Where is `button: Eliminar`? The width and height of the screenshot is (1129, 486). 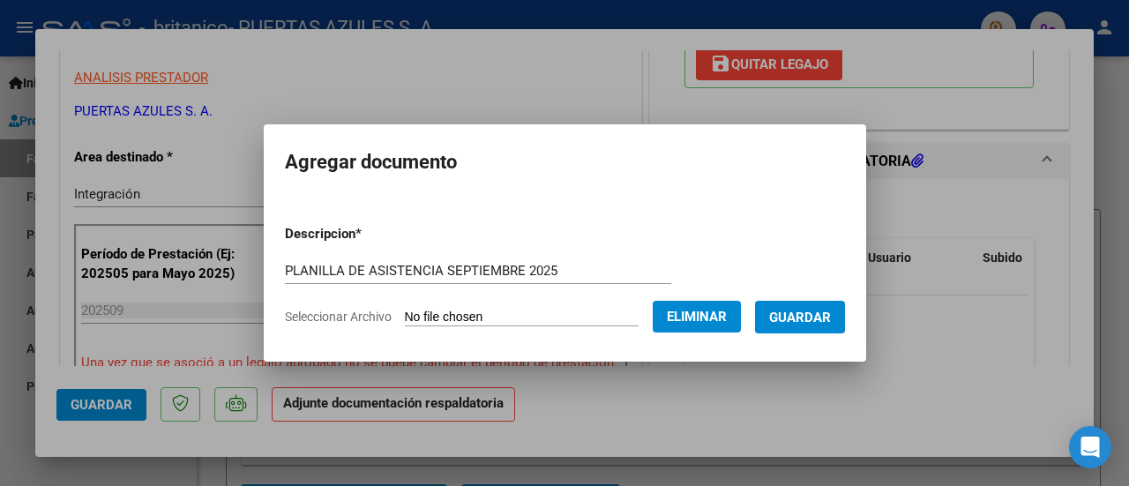 button: Eliminar is located at coordinates (697, 317).